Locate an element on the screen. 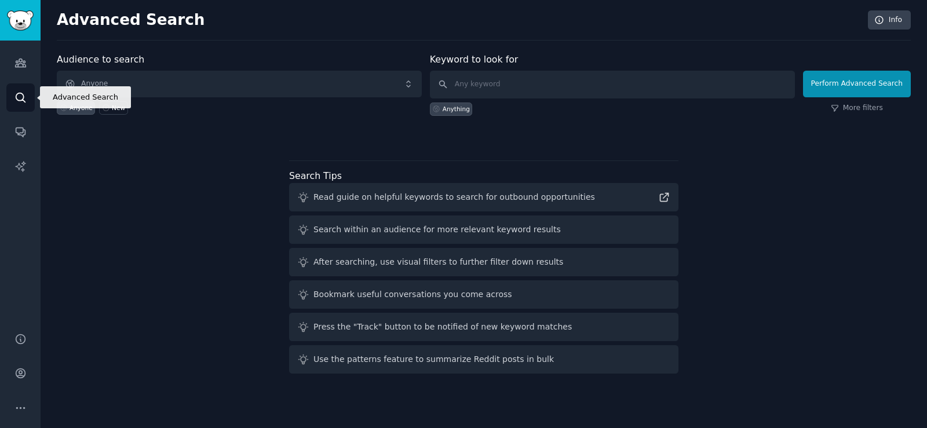 The image size is (927, 428). input: Any keyword is located at coordinates (612, 85).